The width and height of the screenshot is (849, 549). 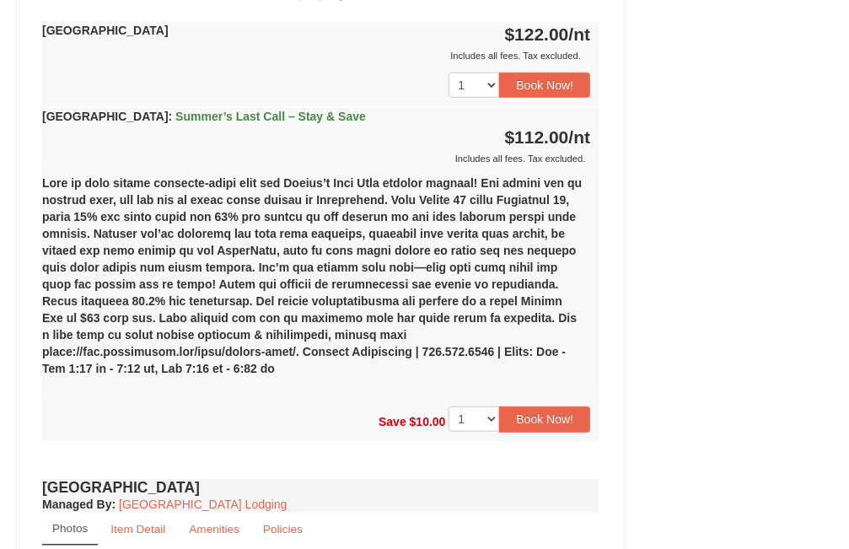 I want to click on a: Photos, so click(x=70, y=529).